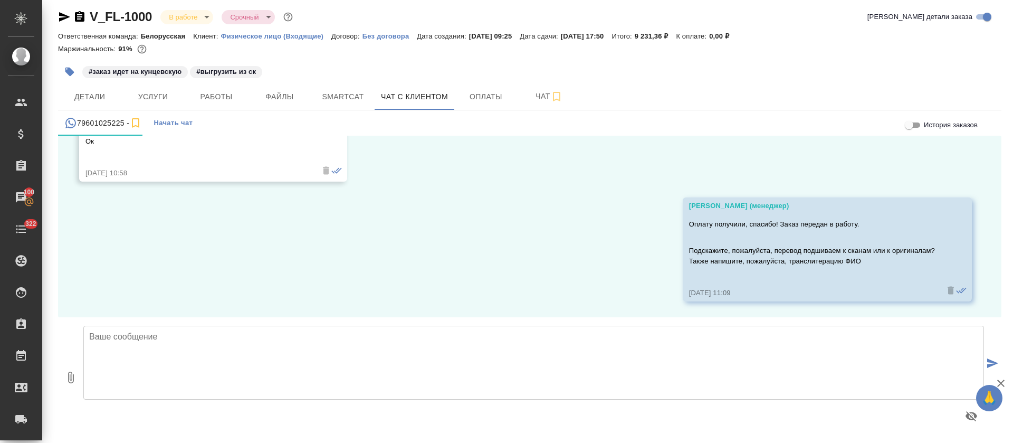 The image size is (1013, 443). I want to click on span: выгрузить из ск, so click(226, 71).